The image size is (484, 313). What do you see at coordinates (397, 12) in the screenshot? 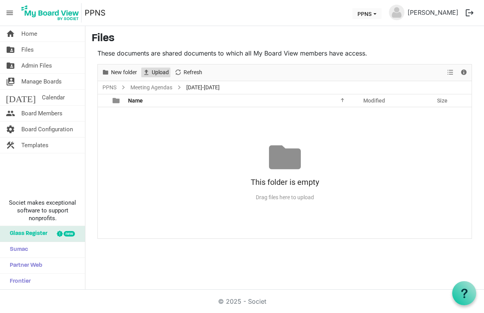
I see `img: no-profile-picture.svg` at bounding box center [397, 12].